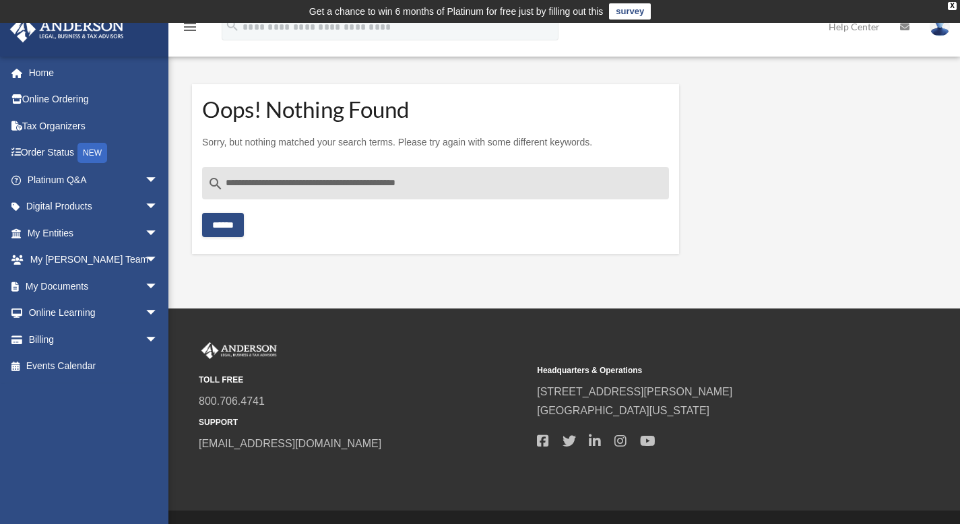  What do you see at coordinates (363, 422) in the screenshot?
I see `small: SUPPORT` at bounding box center [363, 422].